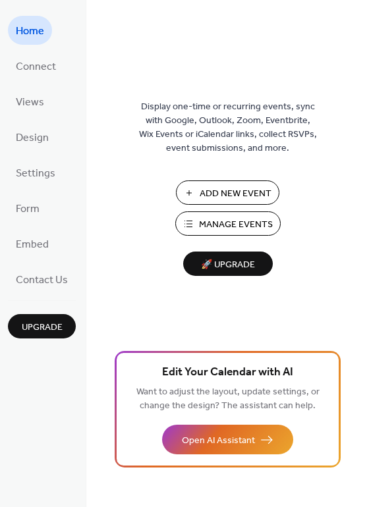  I want to click on a: Views, so click(30, 101).